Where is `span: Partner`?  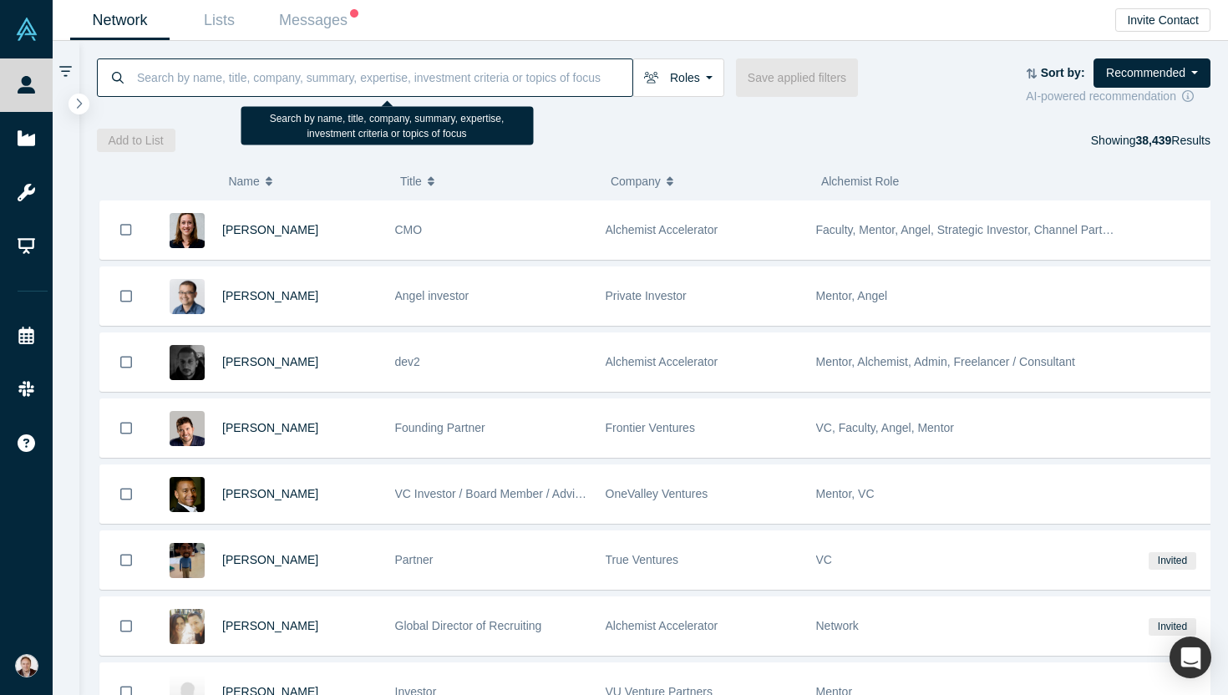 span: Partner is located at coordinates (414, 560).